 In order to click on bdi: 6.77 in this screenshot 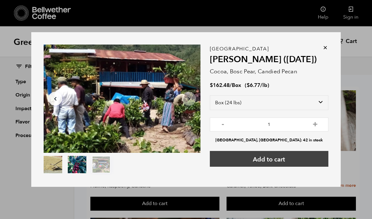, I will do `click(254, 85)`.